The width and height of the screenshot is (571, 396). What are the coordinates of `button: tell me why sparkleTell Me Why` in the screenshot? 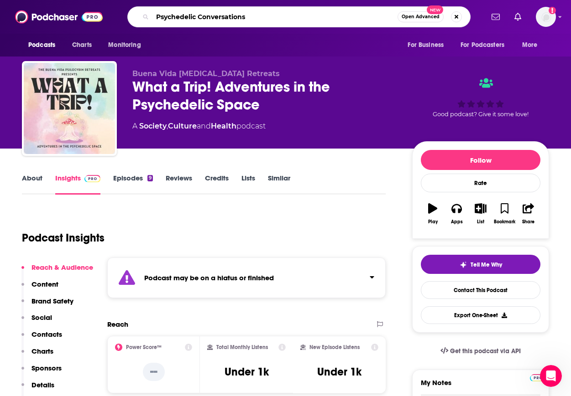 It's located at (480, 265).